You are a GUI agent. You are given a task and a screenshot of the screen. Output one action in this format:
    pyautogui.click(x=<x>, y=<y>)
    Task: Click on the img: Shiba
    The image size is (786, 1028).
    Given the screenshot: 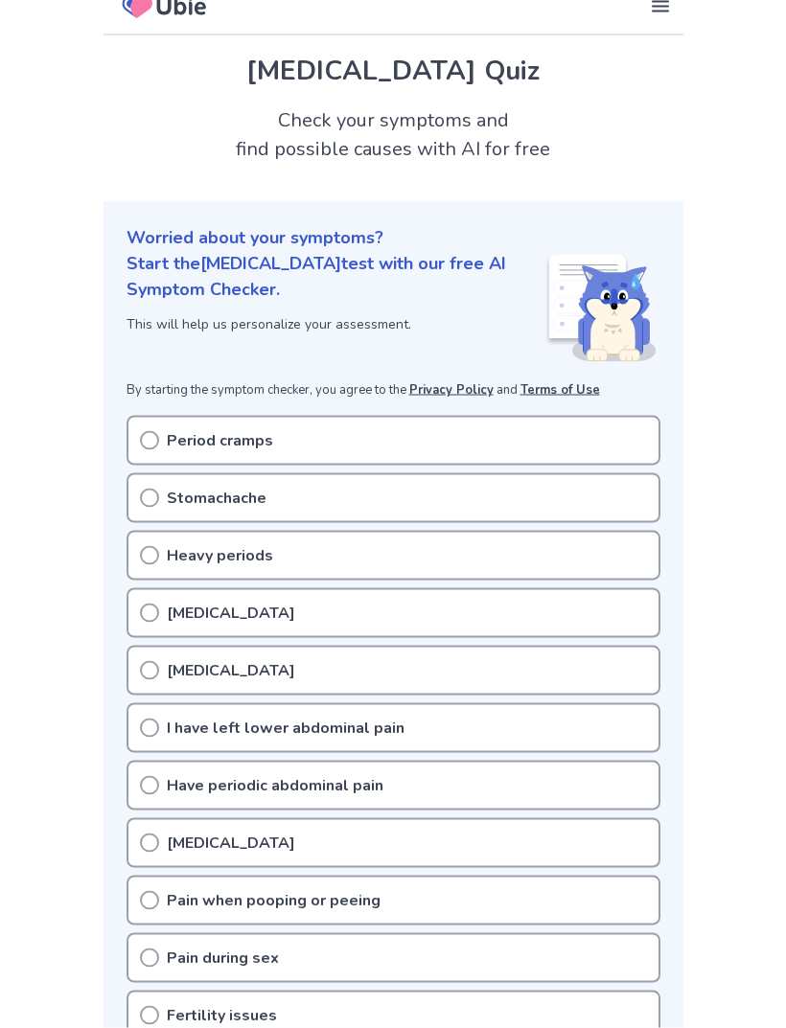 What is the action you would take?
    pyautogui.click(x=601, y=308)
    